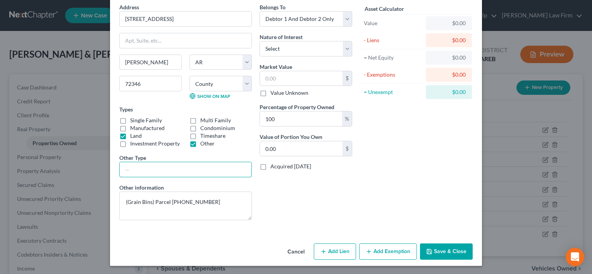 The height and width of the screenshot is (274, 592). Describe the element at coordinates (132, 158) in the screenshot. I see `label: Other Type` at that location.